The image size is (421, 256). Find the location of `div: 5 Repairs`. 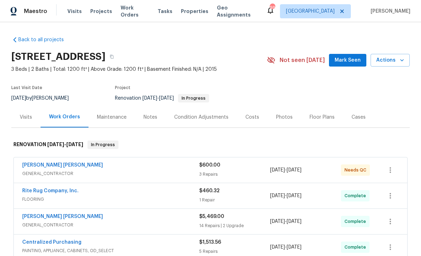

div: 5 Repairs is located at coordinates (234, 252).